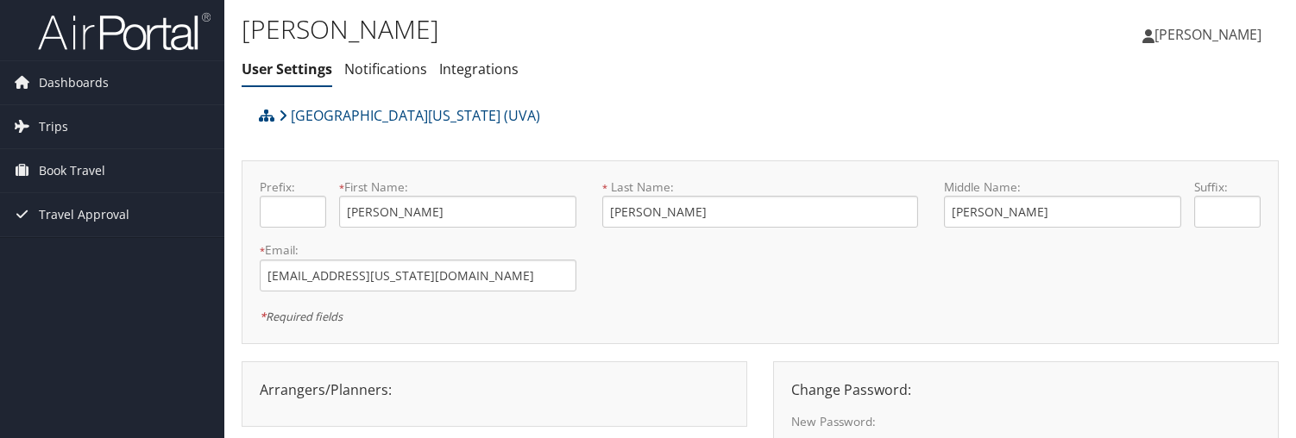 The height and width of the screenshot is (438, 1296). What do you see at coordinates (418, 250) in the screenshot?
I see `label: Email:` at bounding box center [418, 250].